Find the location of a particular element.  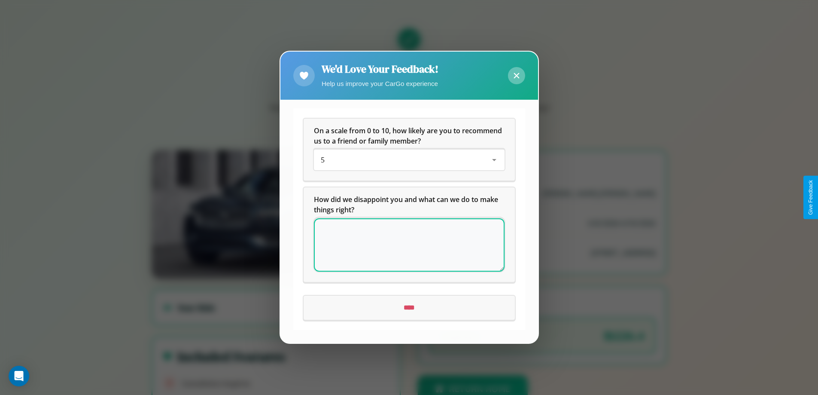

h5: On a scale from 0 to 10, how likely are you to recommend us to a friend or family member? is located at coordinates (409, 136).